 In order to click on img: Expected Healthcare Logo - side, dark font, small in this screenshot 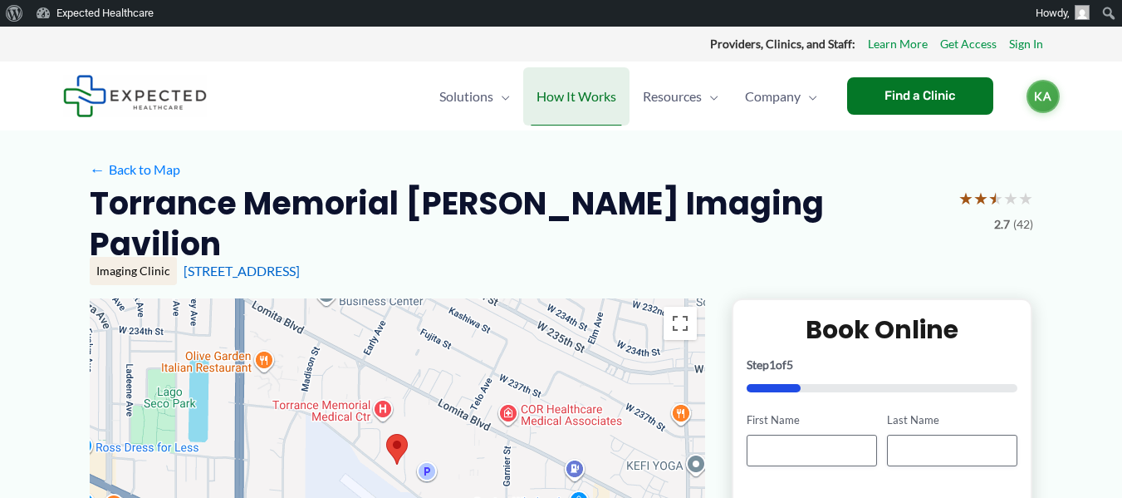, I will do `click(135, 96)`.